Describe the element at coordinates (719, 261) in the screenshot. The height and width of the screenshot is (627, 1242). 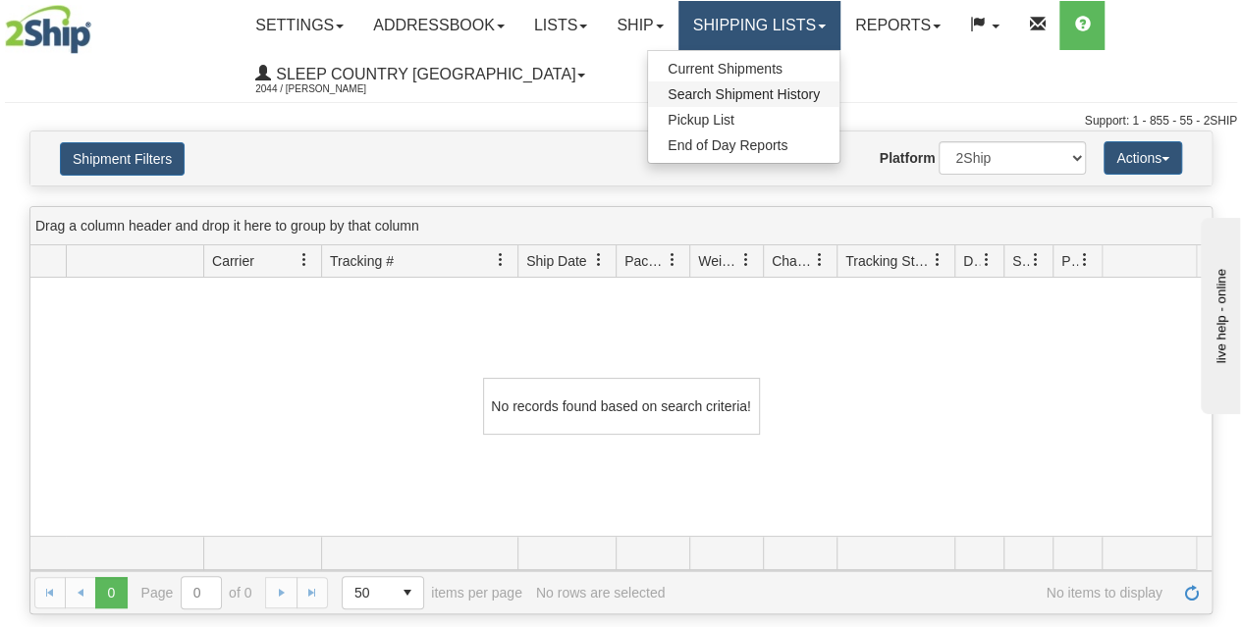
I see `span: Weight` at that location.